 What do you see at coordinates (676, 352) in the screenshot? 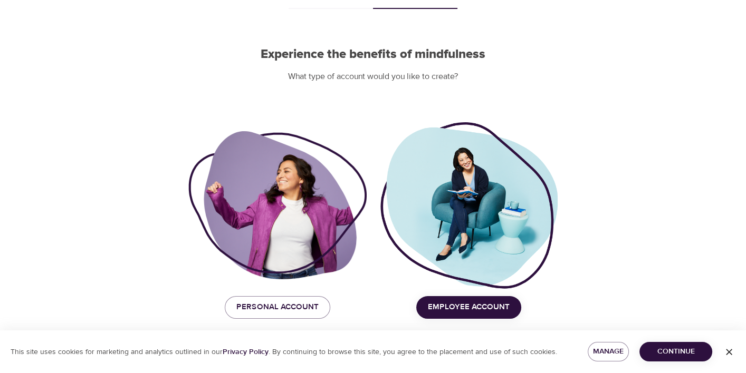
I see `span: Continue` at bounding box center [676, 352].